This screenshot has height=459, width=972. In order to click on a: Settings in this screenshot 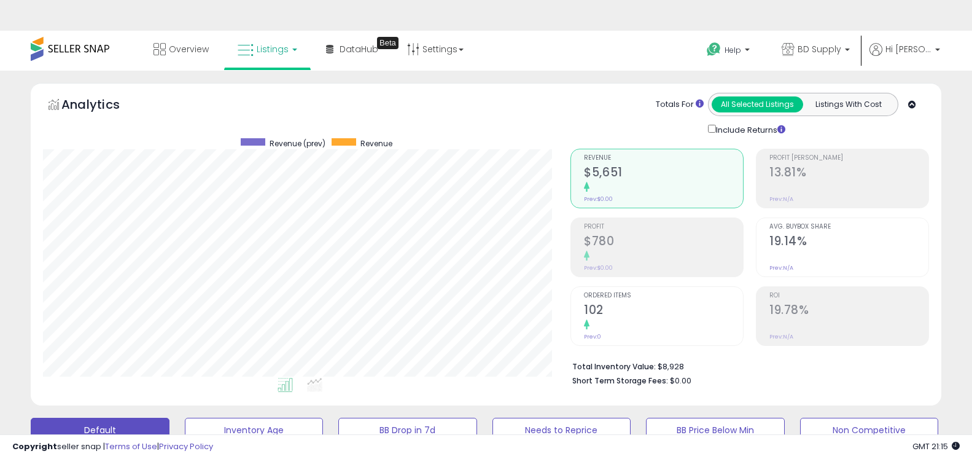, I will do `click(435, 49)`.